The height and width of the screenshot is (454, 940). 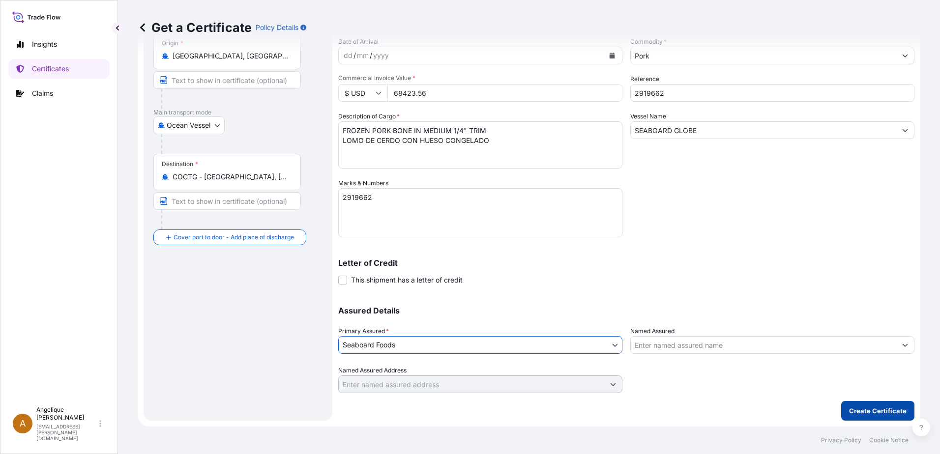 I want to click on button: Select transport, so click(x=189, y=125).